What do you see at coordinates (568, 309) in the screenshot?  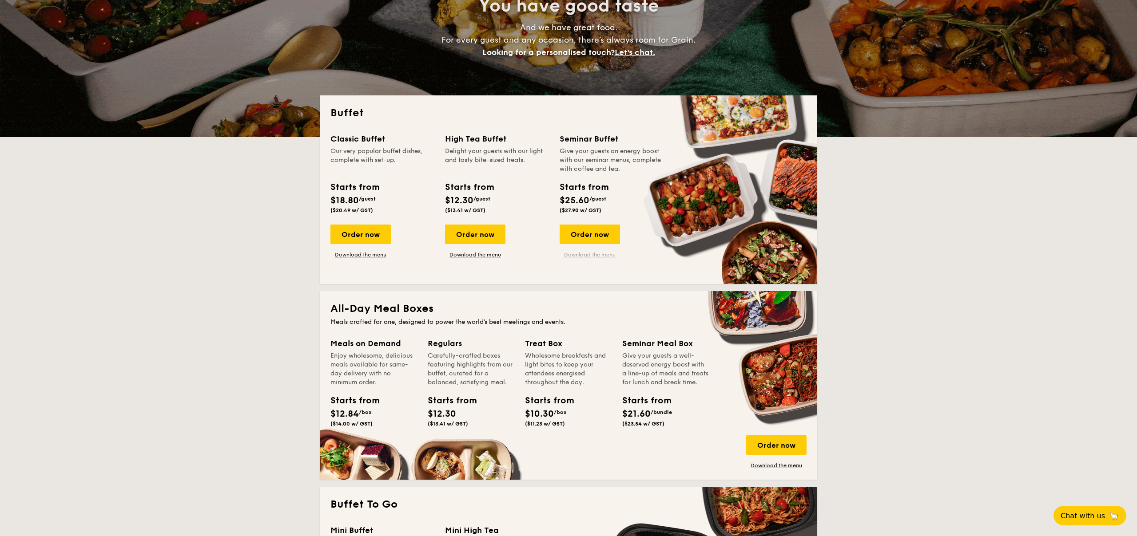 I see `h2: All-Day Meal Boxes` at bounding box center [568, 309].